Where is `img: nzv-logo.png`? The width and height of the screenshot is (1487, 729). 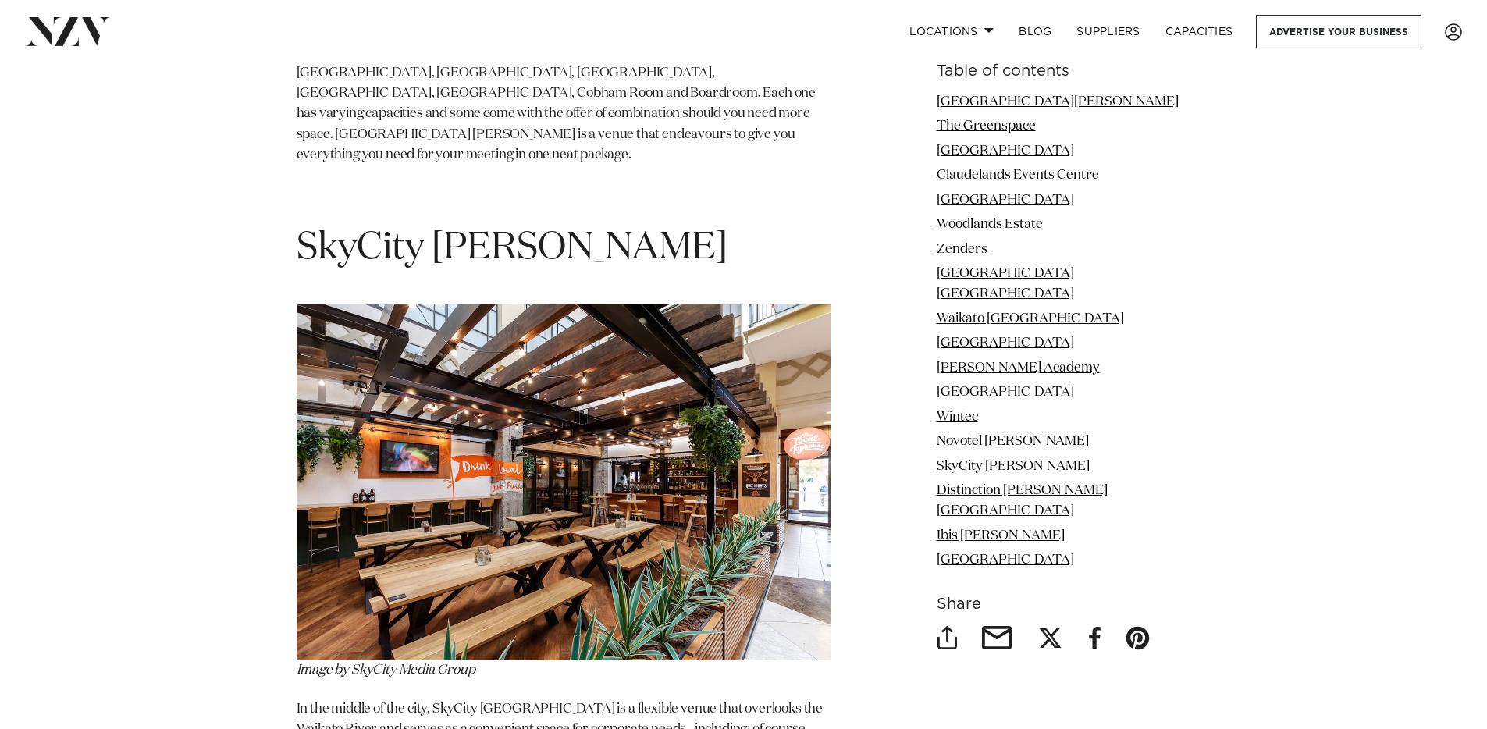 img: nzv-logo.png is located at coordinates (67, 31).